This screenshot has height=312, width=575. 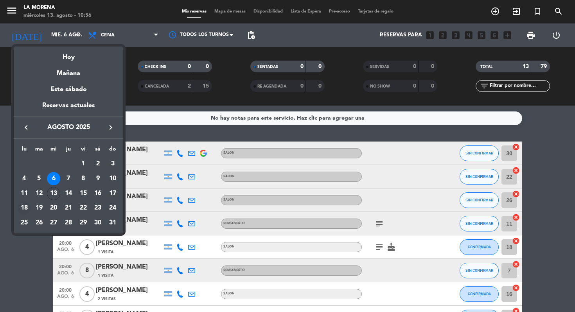 What do you see at coordinates (24, 208) in the screenshot?
I see `div: 18` at bounding box center [24, 208].